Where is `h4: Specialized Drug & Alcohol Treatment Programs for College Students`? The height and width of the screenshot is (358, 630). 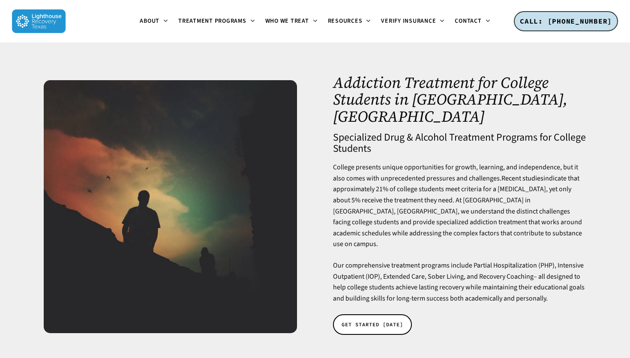
h4: Specialized Drug & Alcohol Treatment Programs for College Students is located at coordinates (460, 143).